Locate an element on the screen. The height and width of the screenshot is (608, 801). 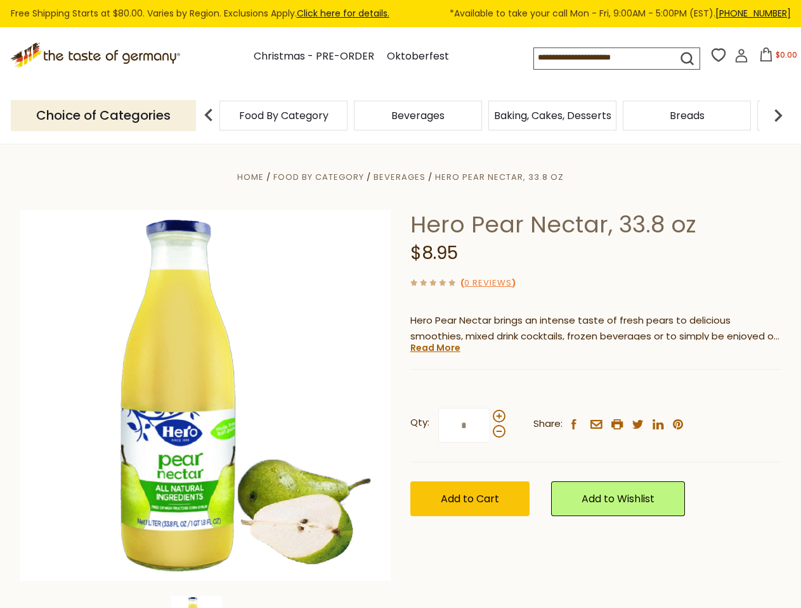
img: next arrow is located at coordinates (778, 115).